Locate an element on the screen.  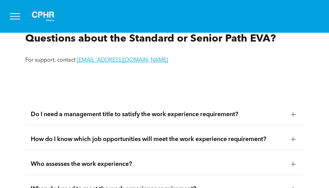
span: How do I know which job opportunities will meet the work experience requirement? is located at coordinates (158, 140).